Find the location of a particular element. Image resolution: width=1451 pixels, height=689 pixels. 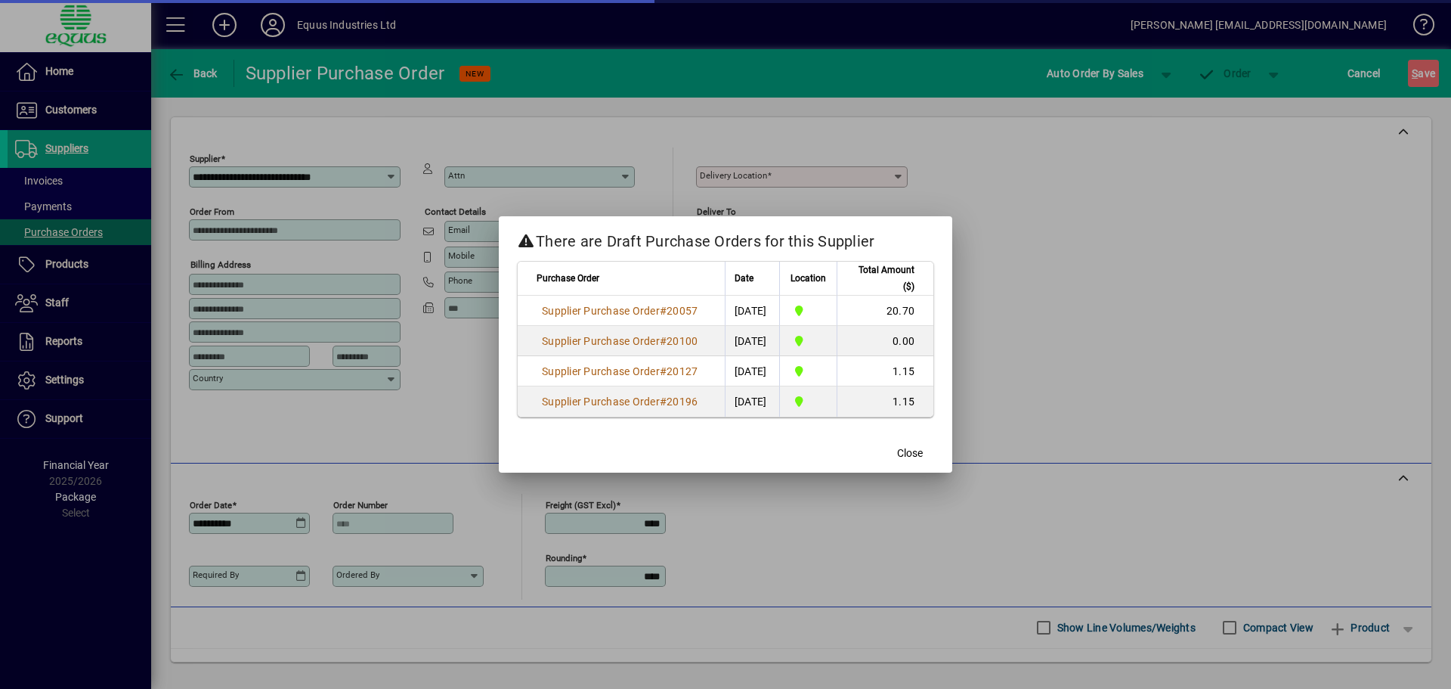

span: 20196 is located at coordinates (682, 401).